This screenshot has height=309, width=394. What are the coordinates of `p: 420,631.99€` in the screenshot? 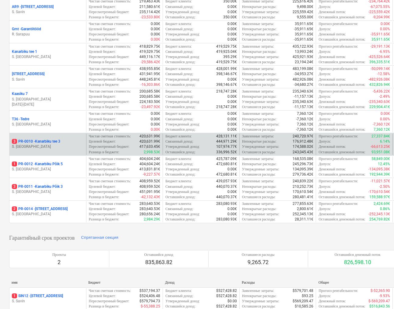 It's located at (150, 136).